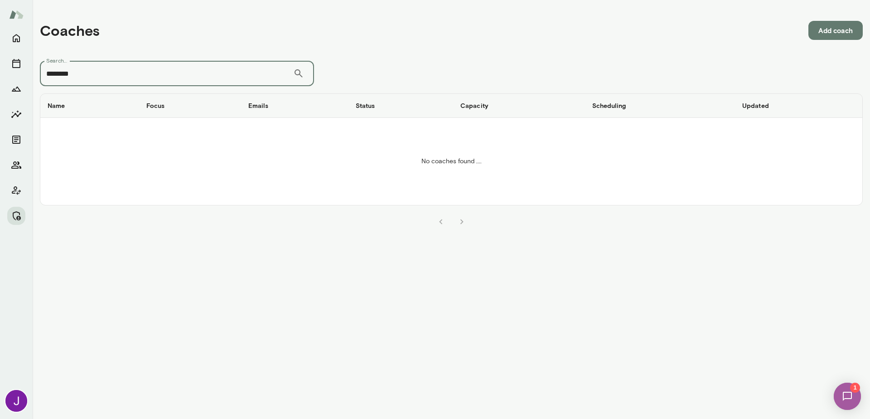  What do you see at coordinates (190, 106) in the screenshot?
I see `h6: Focus` at bounding box center [190, 106].